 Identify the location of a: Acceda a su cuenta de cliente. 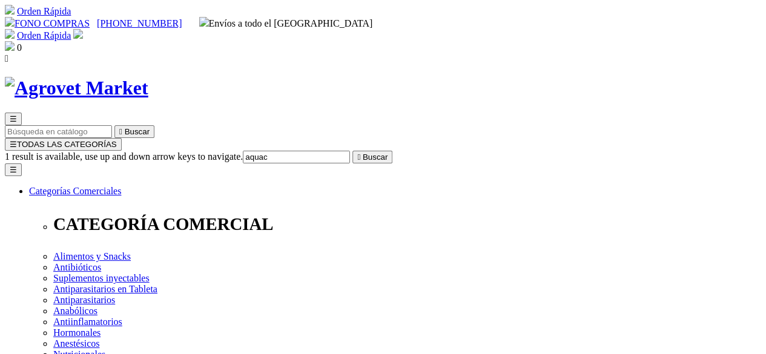
(78, 35).